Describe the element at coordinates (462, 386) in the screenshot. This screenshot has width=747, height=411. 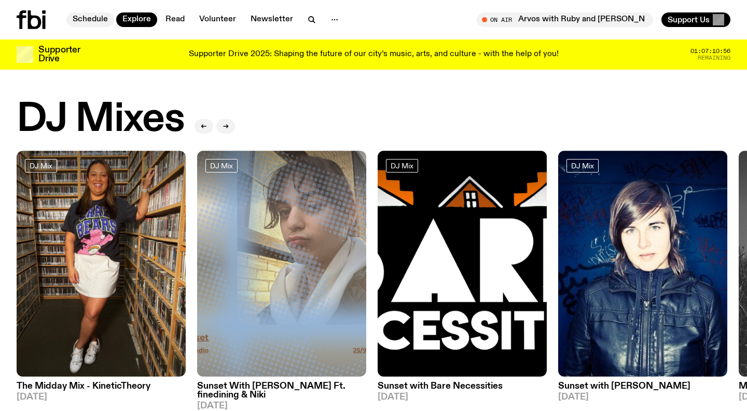
I see `h3: Sunset with Bare Necessities` at that location.